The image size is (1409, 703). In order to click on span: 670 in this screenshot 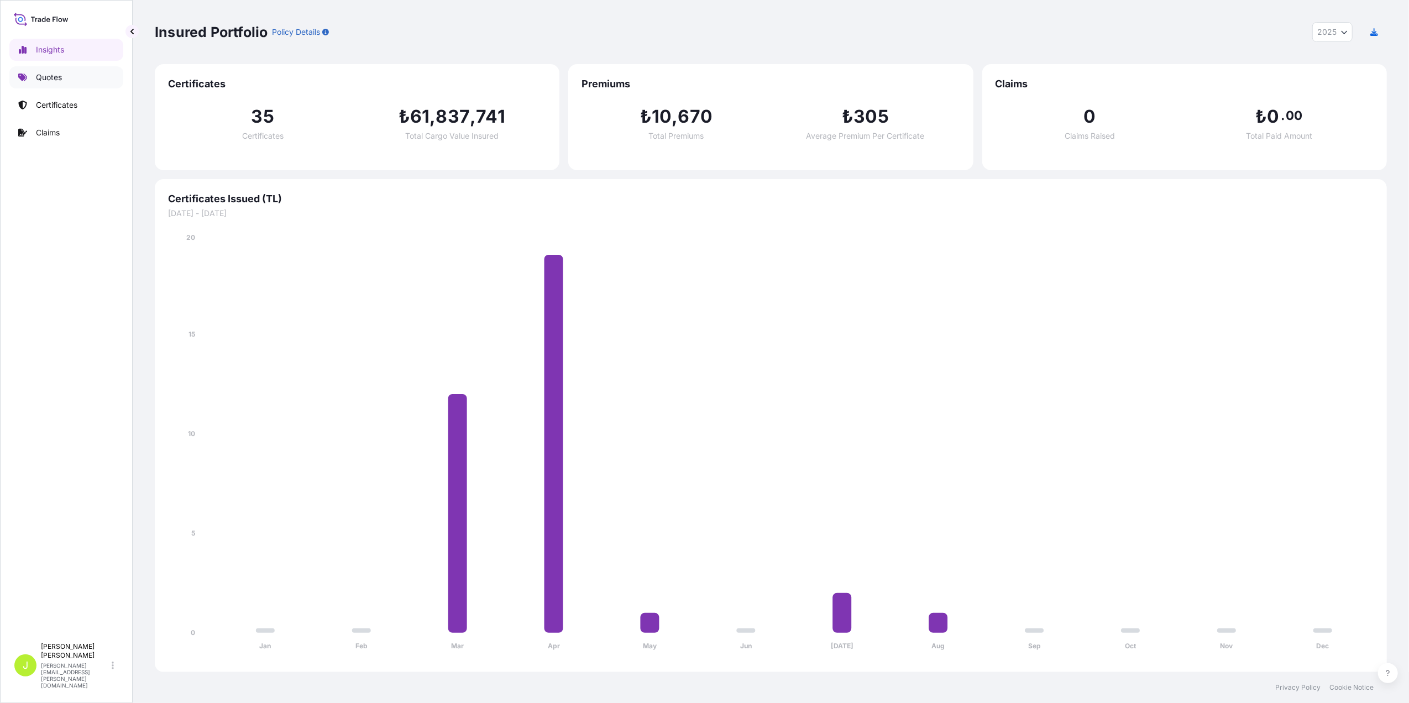, I will do `click(695, 117)`.